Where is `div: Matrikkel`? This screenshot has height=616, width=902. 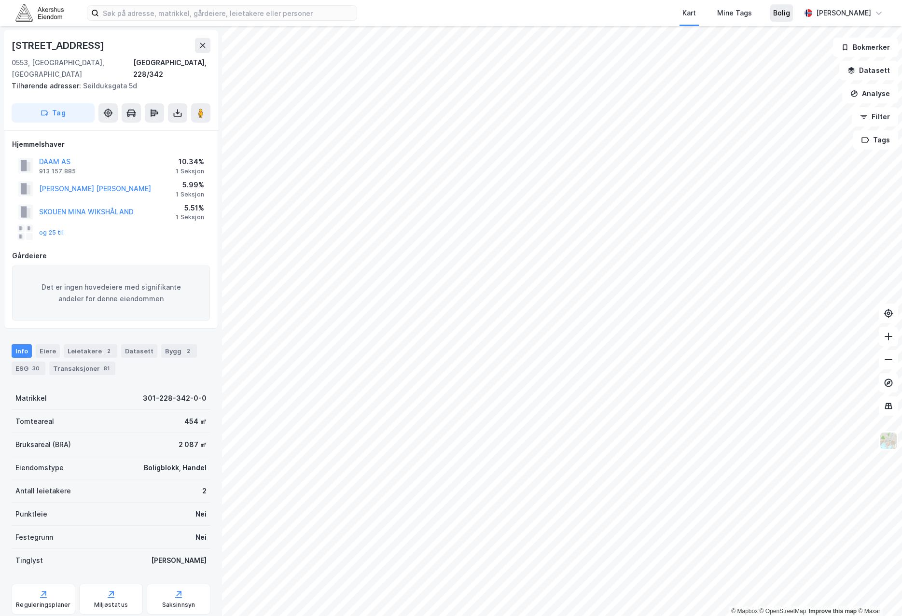 div: Matrikkel is located at coordinates (31, 398).